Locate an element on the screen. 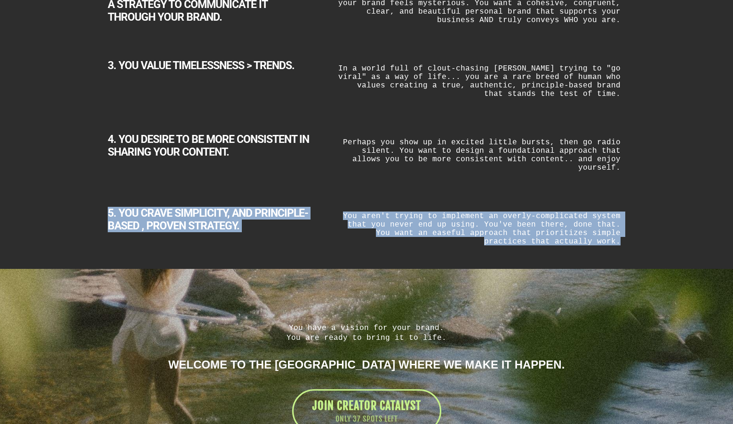 The width and height of the screenshot is (733, 424). div: You aren't trying to implement an overly-complicated system that you never end up using. You've b... is located at coordinates (479, 228).